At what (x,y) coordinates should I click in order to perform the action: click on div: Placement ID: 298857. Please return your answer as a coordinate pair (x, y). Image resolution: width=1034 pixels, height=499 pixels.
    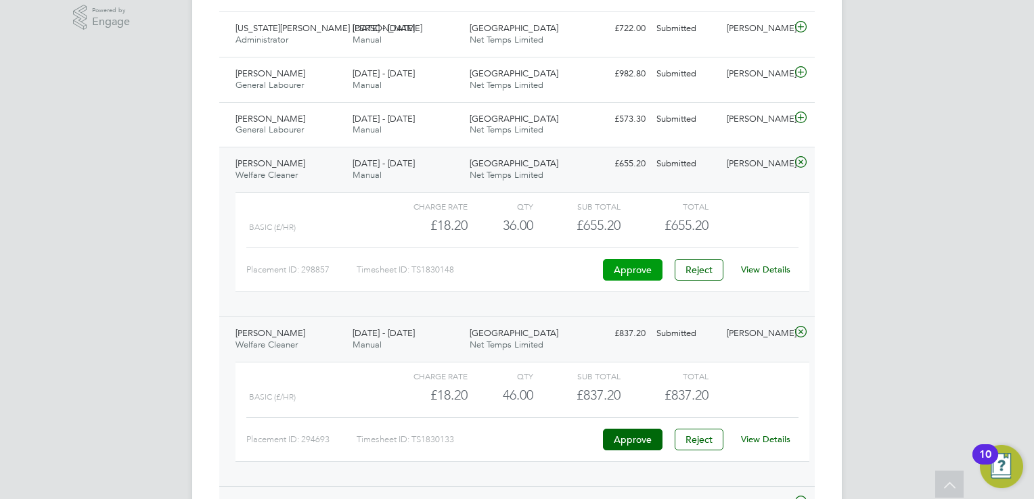
    Looking at the image, I should click on (301, 270).